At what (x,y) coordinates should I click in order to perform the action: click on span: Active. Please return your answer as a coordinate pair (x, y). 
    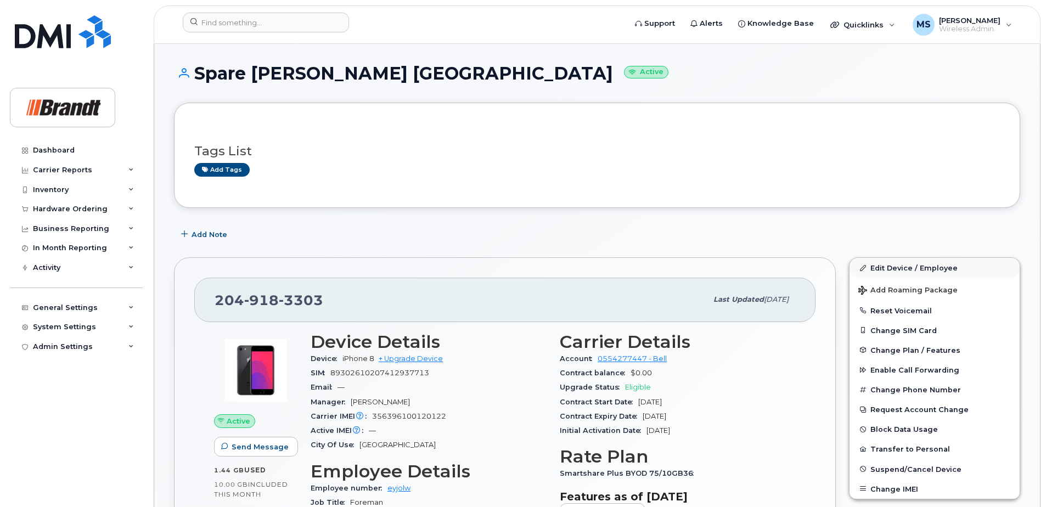
    Looking at the image, I should click on (238, 421).